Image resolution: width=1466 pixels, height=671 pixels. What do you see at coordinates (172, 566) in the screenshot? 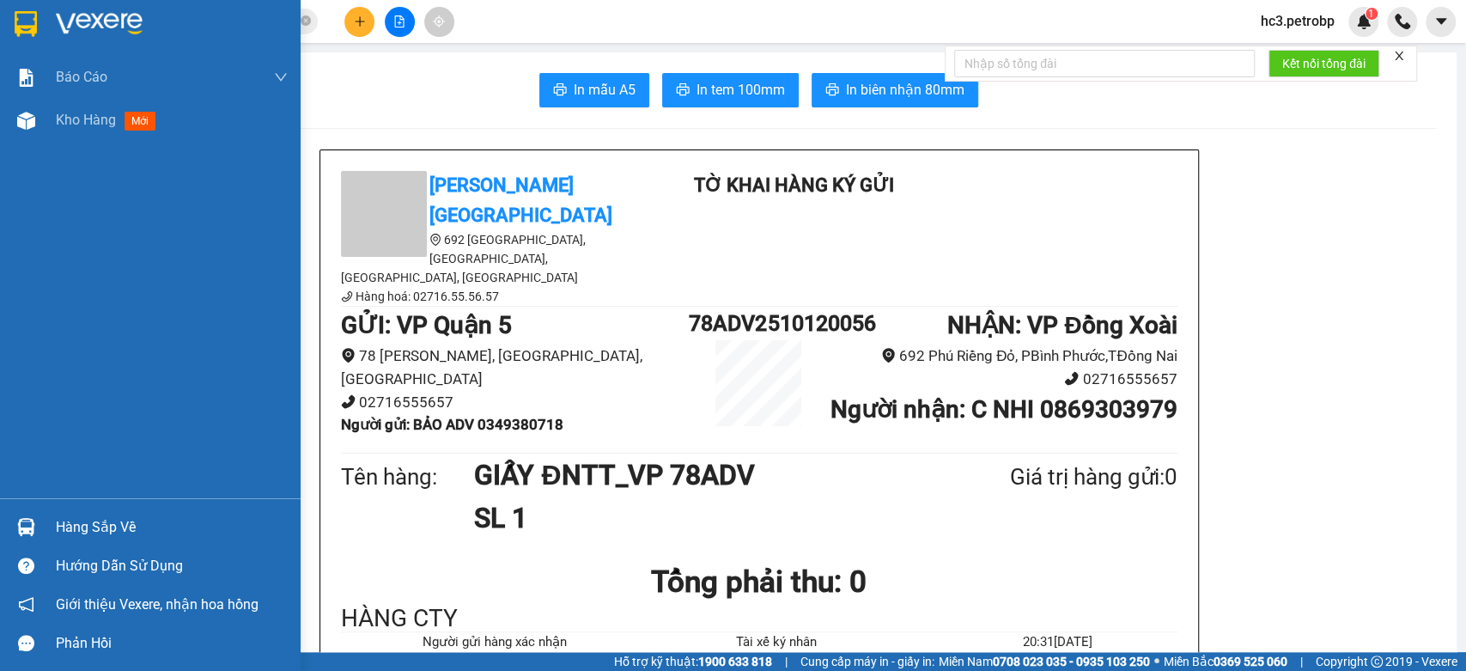
I see `div: Hướng dẫn sử dụng` at bounding box center [172, 566].